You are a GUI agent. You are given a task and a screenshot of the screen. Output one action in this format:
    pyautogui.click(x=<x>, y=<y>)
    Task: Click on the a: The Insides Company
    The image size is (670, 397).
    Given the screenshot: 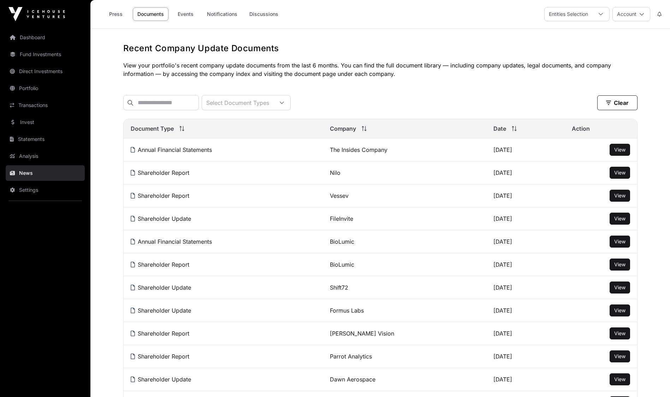 What is the action you would take?
    pyautogui.click(x=359, y=150)
    